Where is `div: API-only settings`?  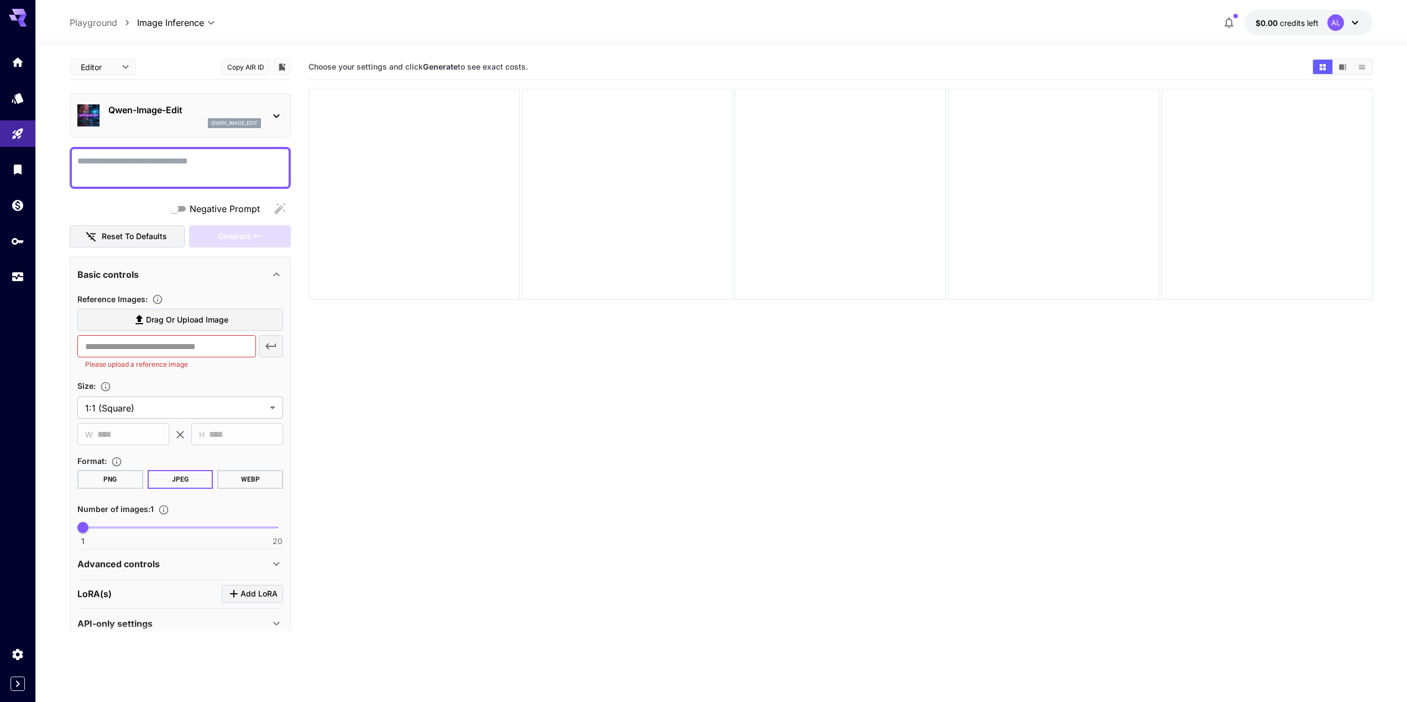 div: API-only settings is located at coordinates (180, 624).